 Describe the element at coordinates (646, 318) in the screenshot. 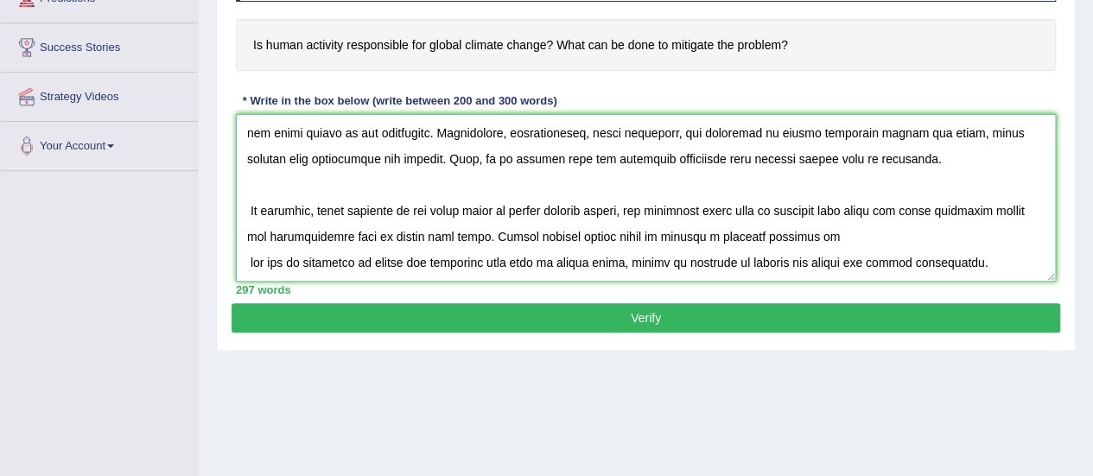

I see `button: Verify` at that location.